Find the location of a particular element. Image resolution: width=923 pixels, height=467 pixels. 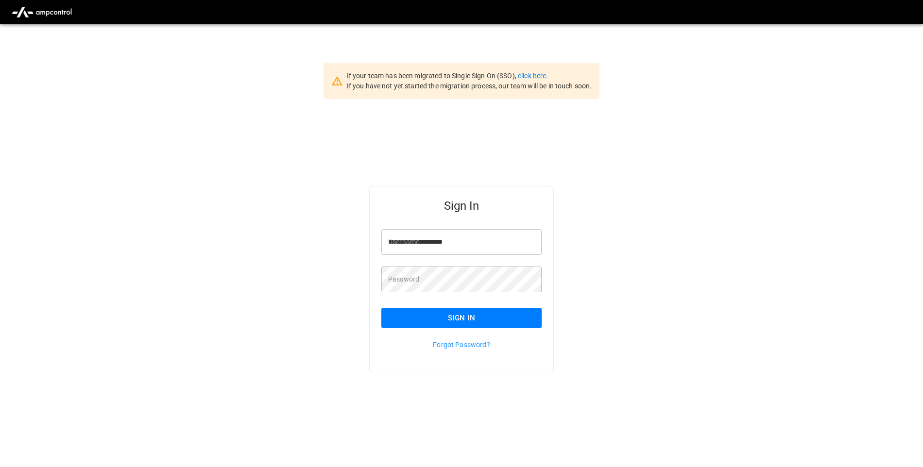

p: Forgot Password? is located at coordinates (461, 345).